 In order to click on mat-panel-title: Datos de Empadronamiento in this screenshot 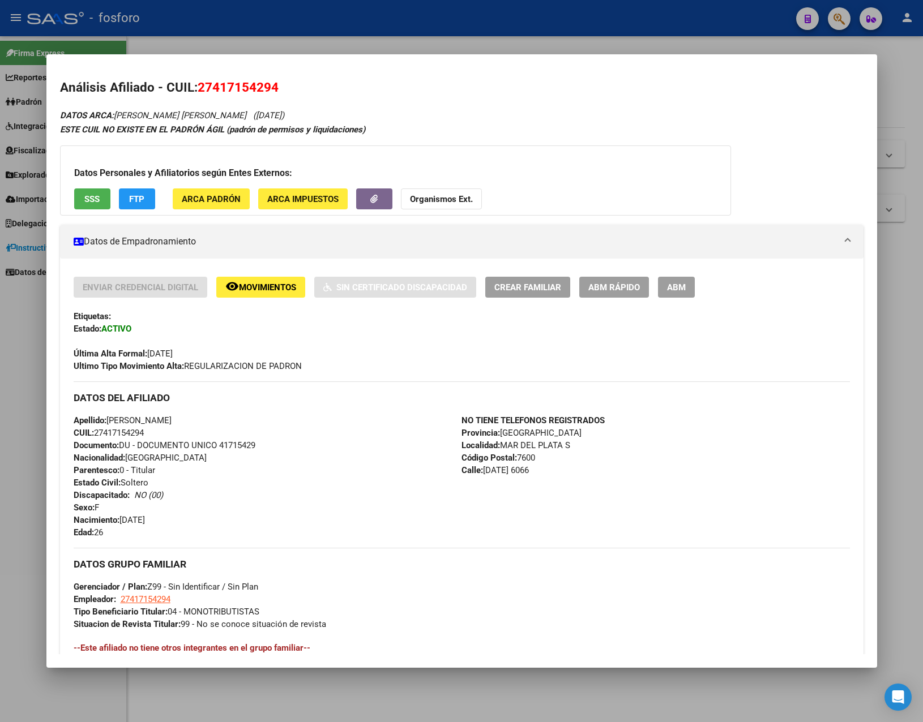, I will do `click(455, 242)`.